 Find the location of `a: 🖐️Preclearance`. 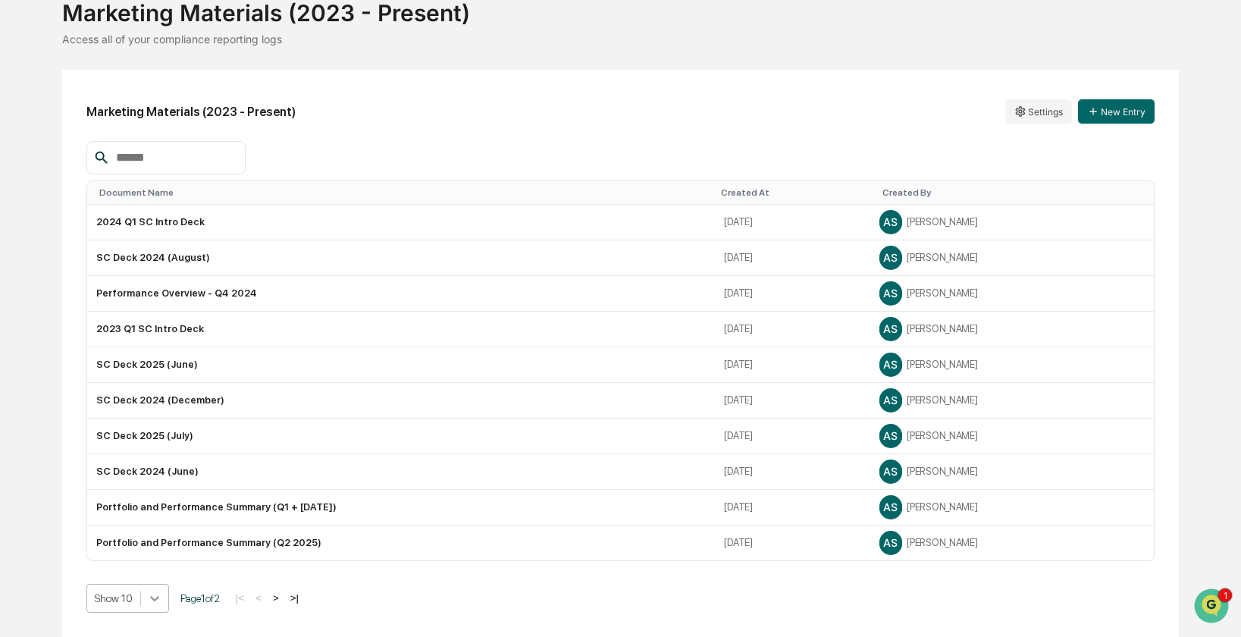

a: 🖐️Preclearance is located at coordinates (56, 318).